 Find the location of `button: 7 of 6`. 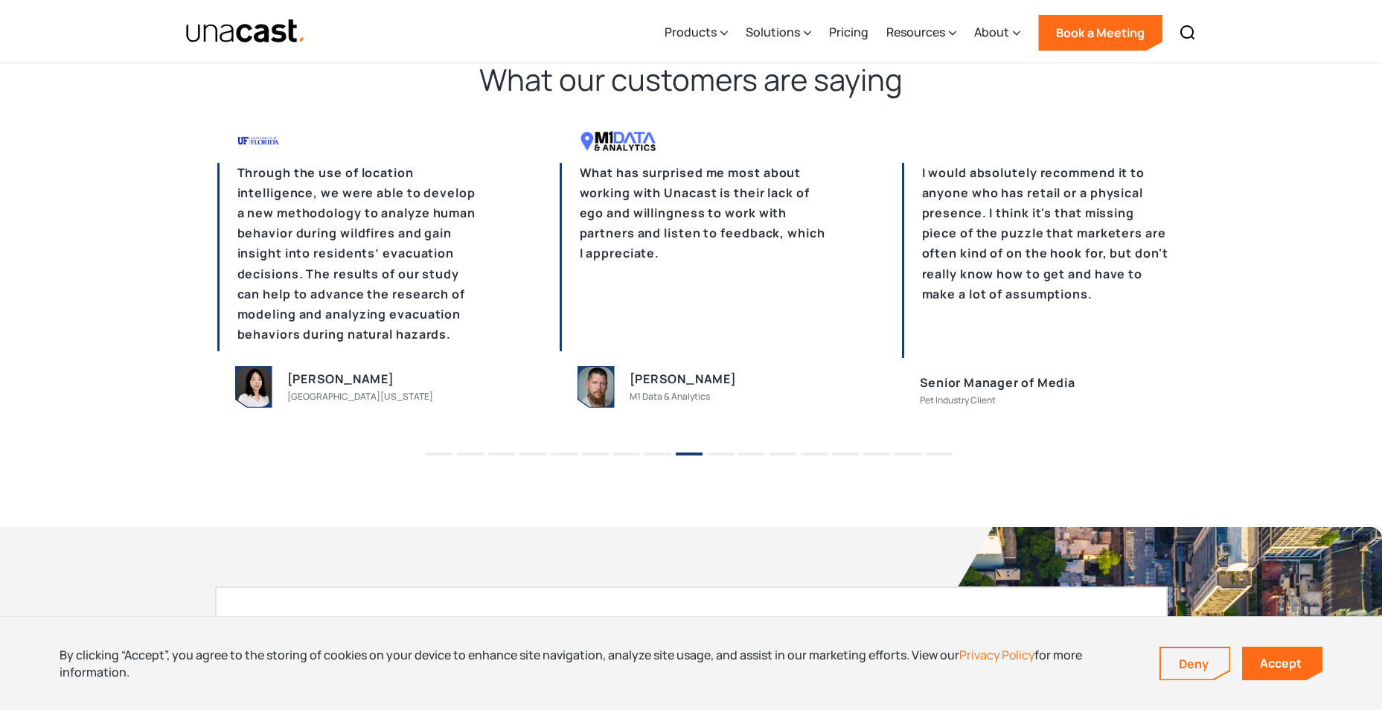

button: 7 of 6 is located at coordinates (626, 454).